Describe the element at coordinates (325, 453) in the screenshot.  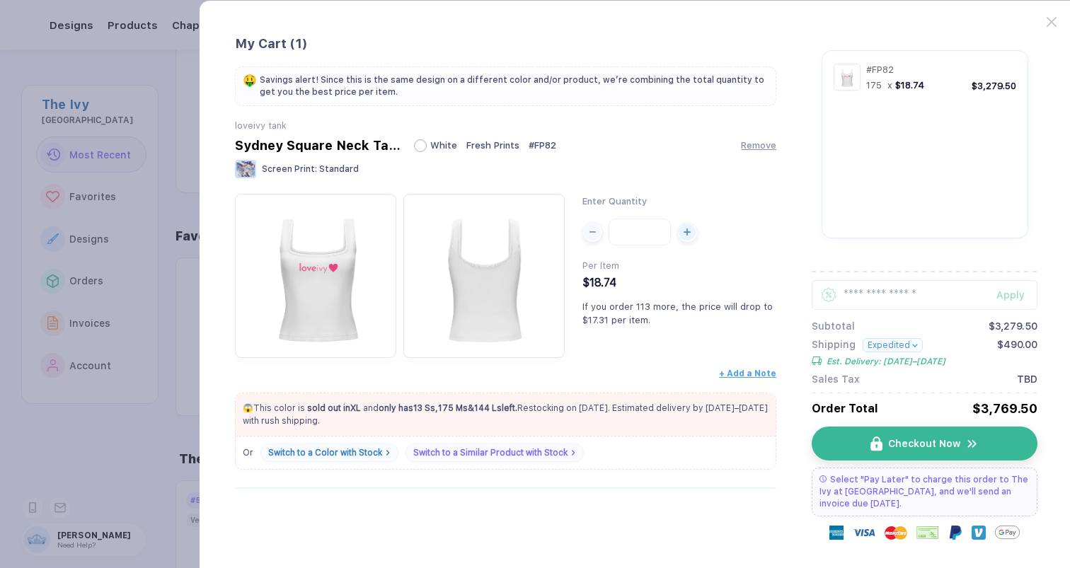
I see `div: Switch to a Color with Stock` at that location.